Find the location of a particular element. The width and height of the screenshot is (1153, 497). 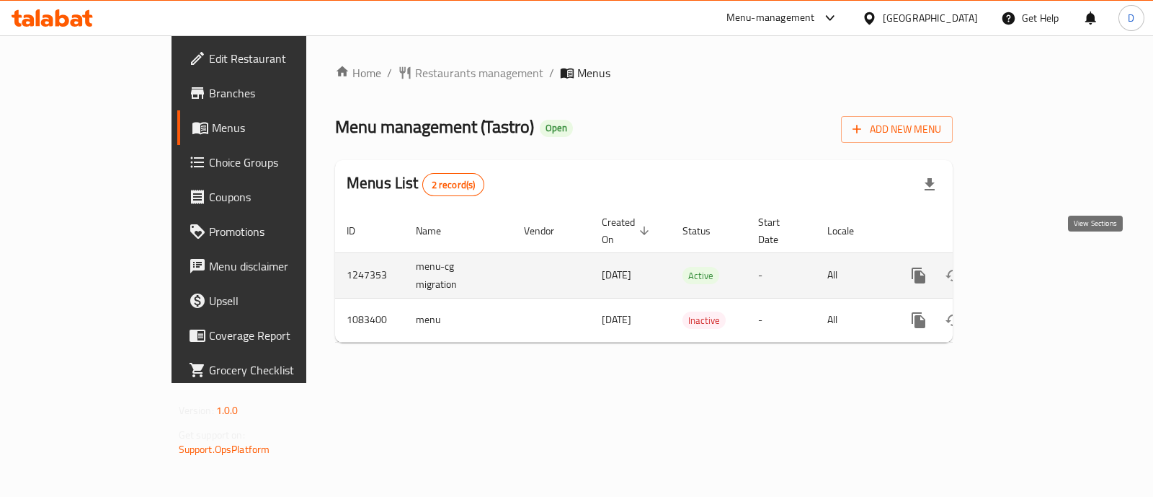

nav: breadcrumb is located at coordinates (644, 73).